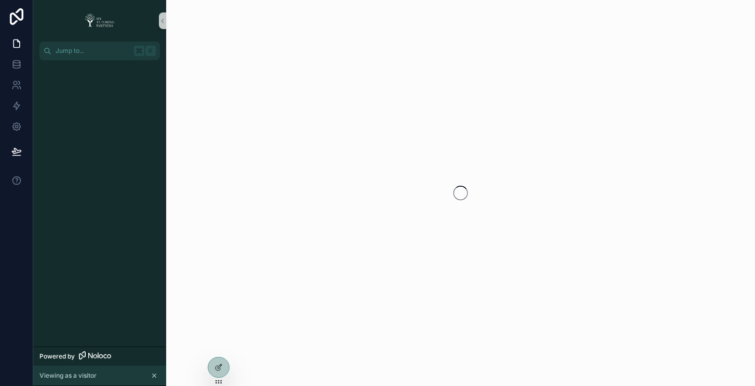 The width and height of the screenshot is (755, 386). I want to click on img: App logo, so click(100, 21).